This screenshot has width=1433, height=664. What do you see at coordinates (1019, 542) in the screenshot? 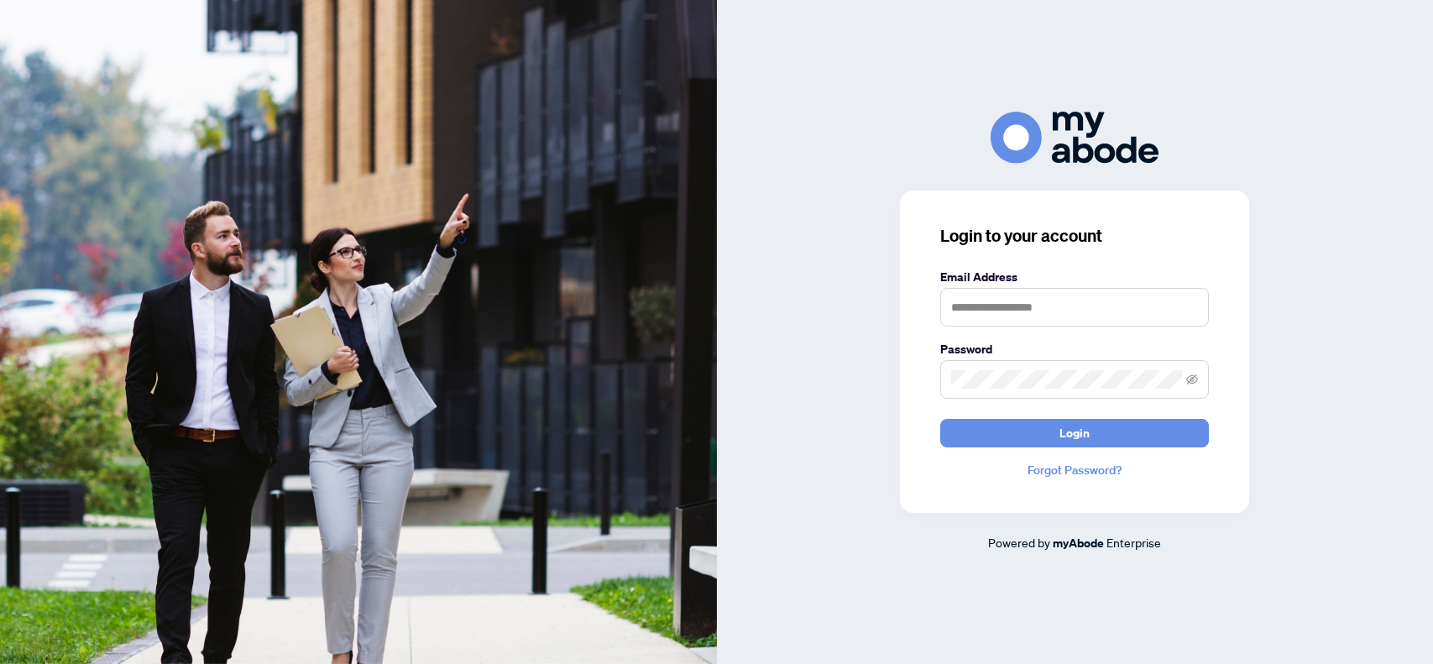
I see `span: Powered by` at bounding box center [1019, 542].